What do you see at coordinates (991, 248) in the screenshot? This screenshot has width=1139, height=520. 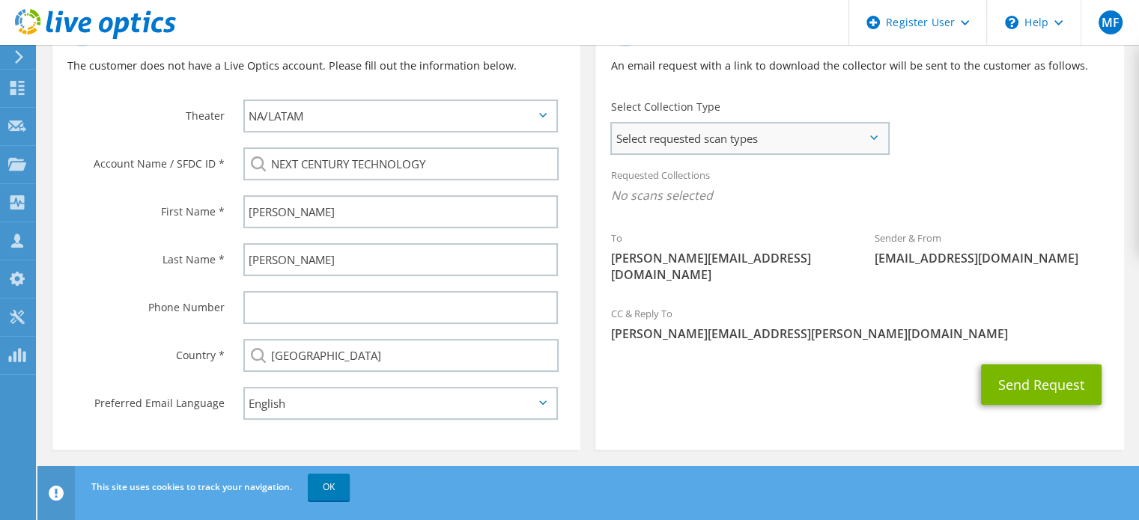 I see `div: Sender & From` at bounding box center [991, 248].